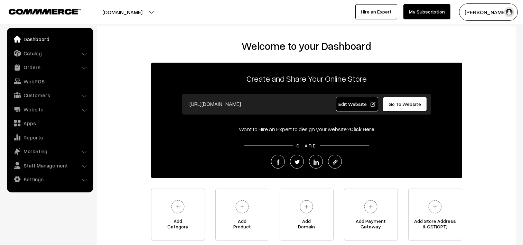  What do you see at coordinates (435, 214) in the screenshot?
I see `a: Add Store Address& GST(OPT)` at bounding box center [435, 214].